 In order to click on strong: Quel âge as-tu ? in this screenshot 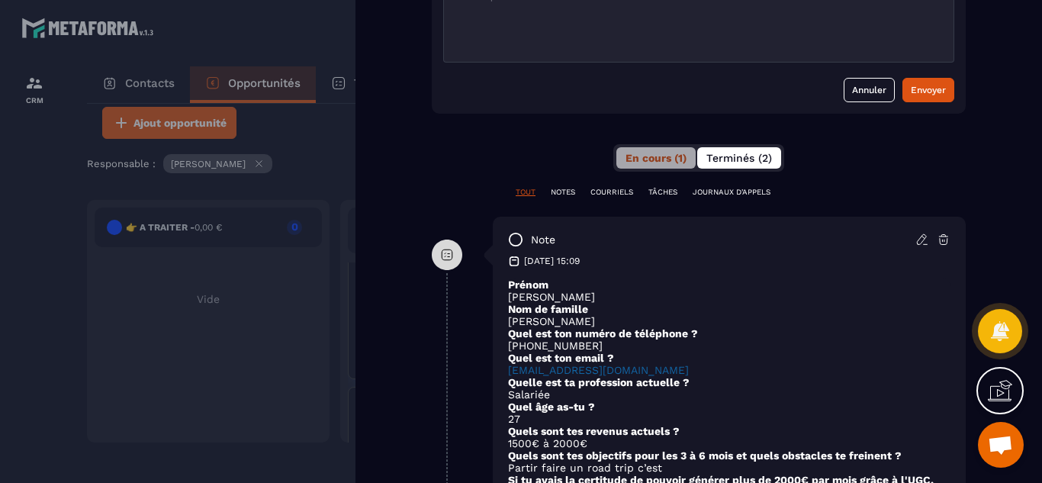, I will do `click(551, 406)`.